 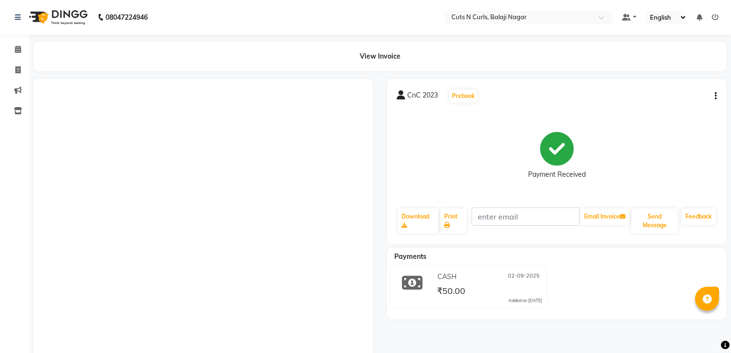 What do you see at coordinates (524, 276) in the screenshot?
I see `span: 02-09-2025` at bounding box center [524, 276].